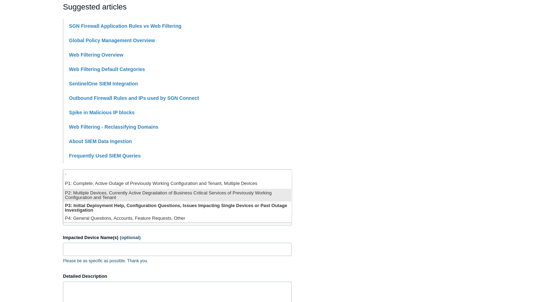 The image size is (534, 302). What do you see at coordinates (177, 195) in the screenshot?
I see `li: P2: Multiple Devices, Currently Active Degradation of Business Critical Services of Previously Wo...` at bounding box center [177, 195].